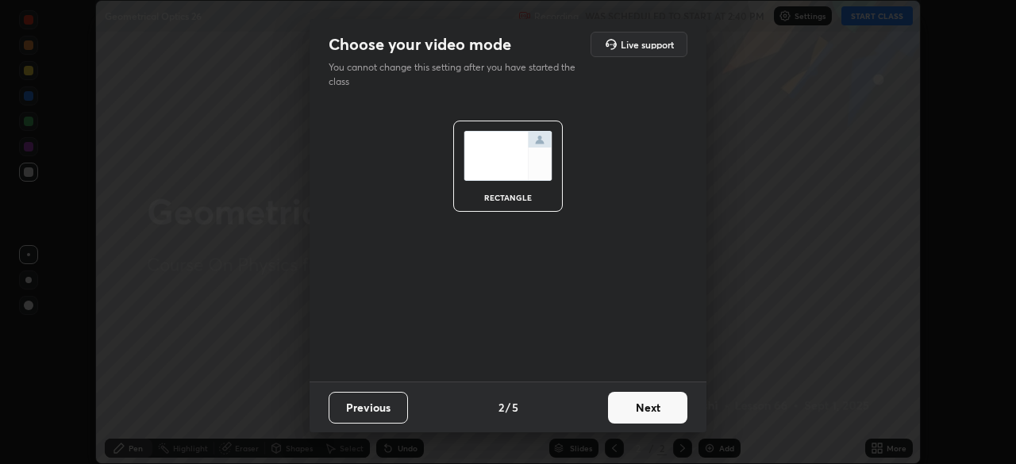 The height and width of the screenshot is (464, 1016). I want to click on img: normalScreenIcon.ae25ed63.svg, so click(508, 156).